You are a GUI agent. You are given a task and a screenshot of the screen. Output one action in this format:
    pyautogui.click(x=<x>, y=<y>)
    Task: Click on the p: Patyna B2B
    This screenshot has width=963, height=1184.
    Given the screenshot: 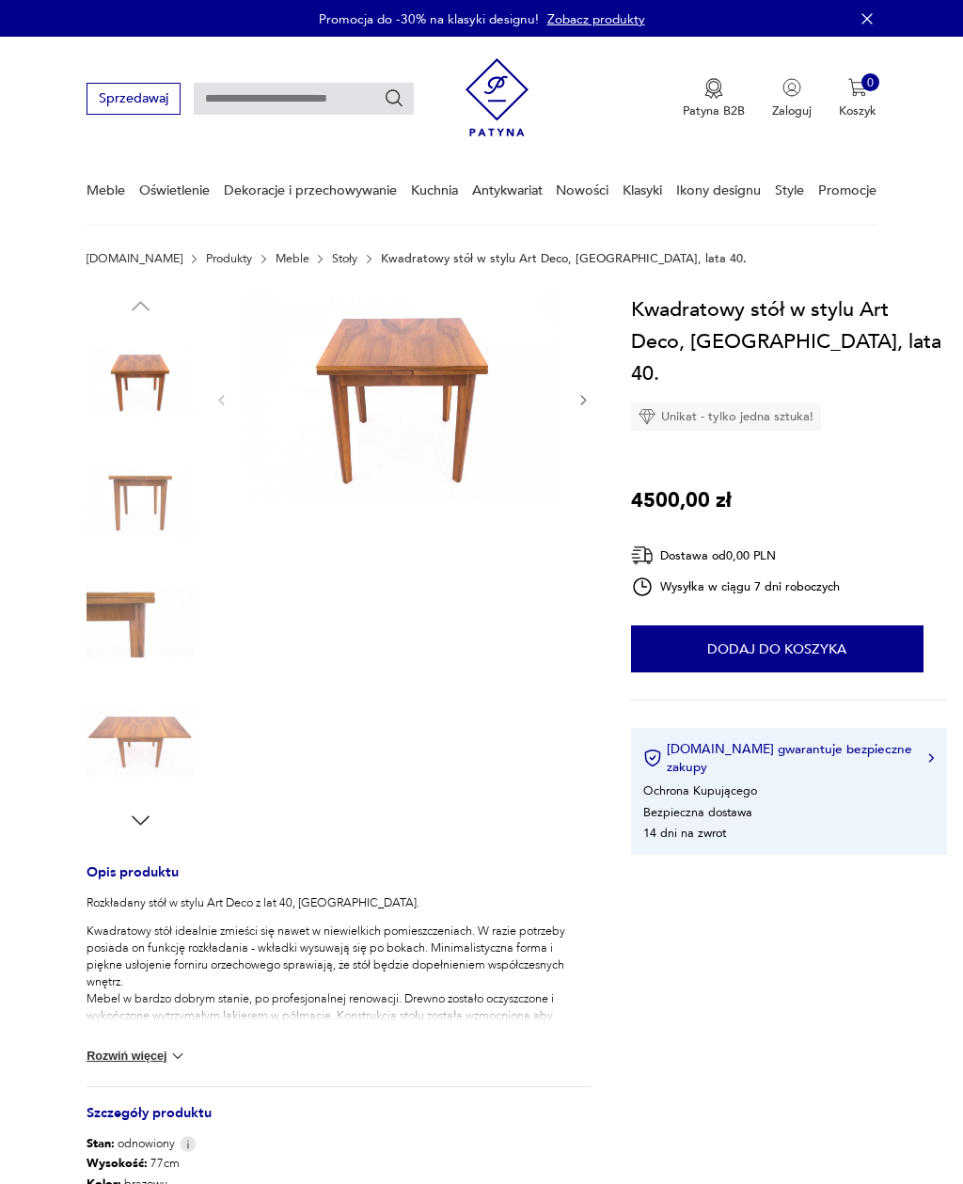 What is the action you would take?
    pyautogui.click(x=714, y=111)
    